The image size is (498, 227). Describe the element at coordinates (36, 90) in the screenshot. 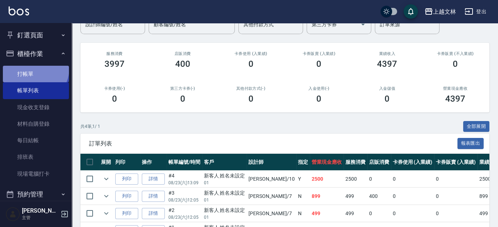

I see `a: 帳單列表` at that location.